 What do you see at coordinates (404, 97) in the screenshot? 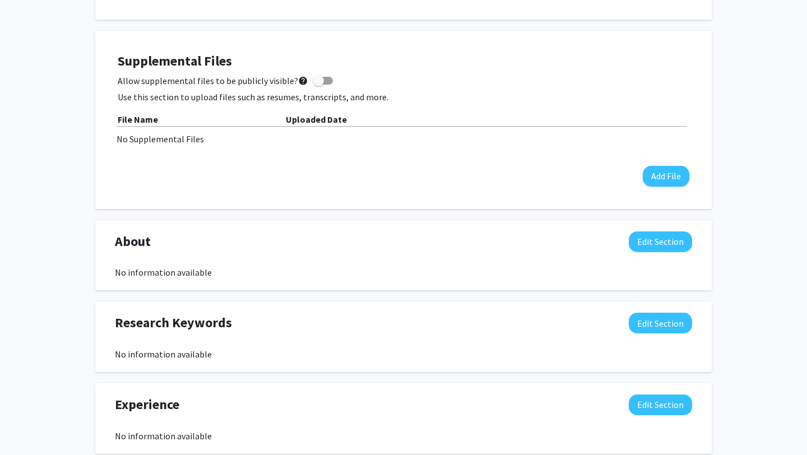
I see `p: Use this section to upload files such as resumes, transcripts, and more.` at bounding box center [404, 97].